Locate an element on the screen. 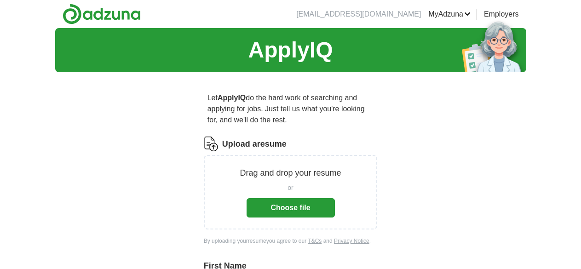 The height and width of the screenshot is (269, 581). strong: ApplyIQ is located at coordinates (231, 98).